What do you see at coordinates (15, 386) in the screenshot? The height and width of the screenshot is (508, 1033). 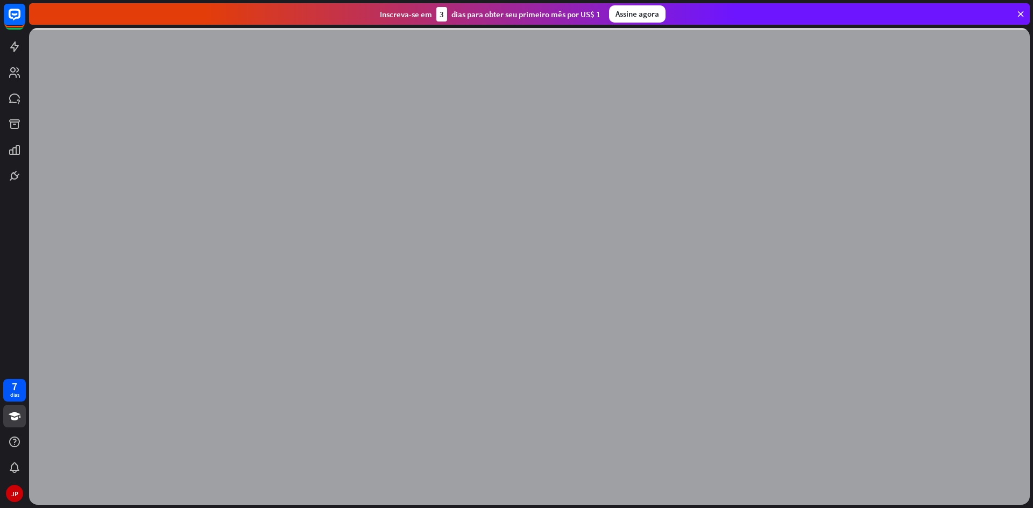 I see `font: 7` at bounding box center [15, 386].